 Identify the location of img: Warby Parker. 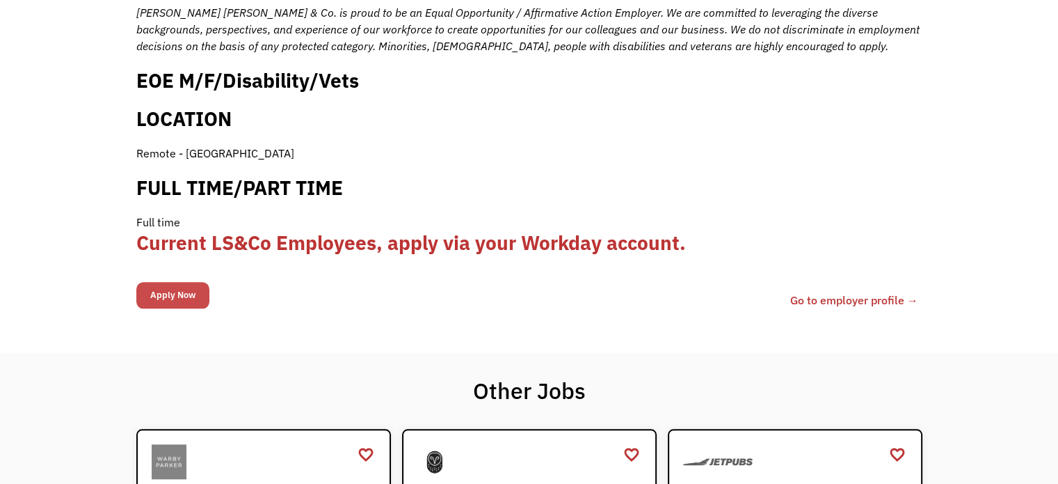
(169, 461).